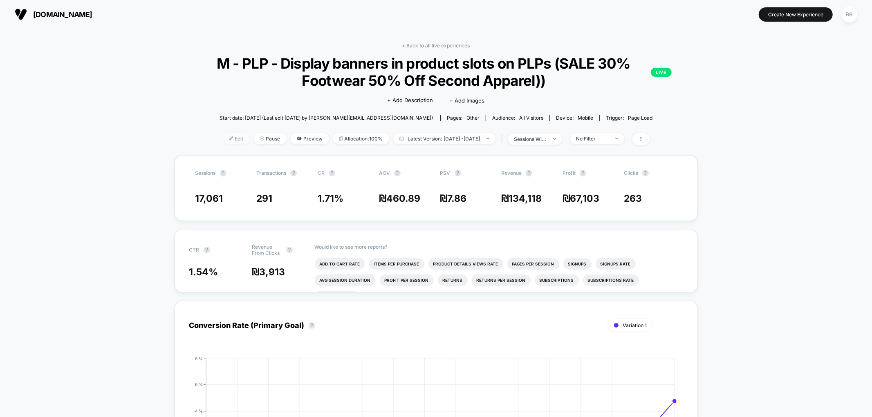  I want to click on span: Preview, so click(310, 139).